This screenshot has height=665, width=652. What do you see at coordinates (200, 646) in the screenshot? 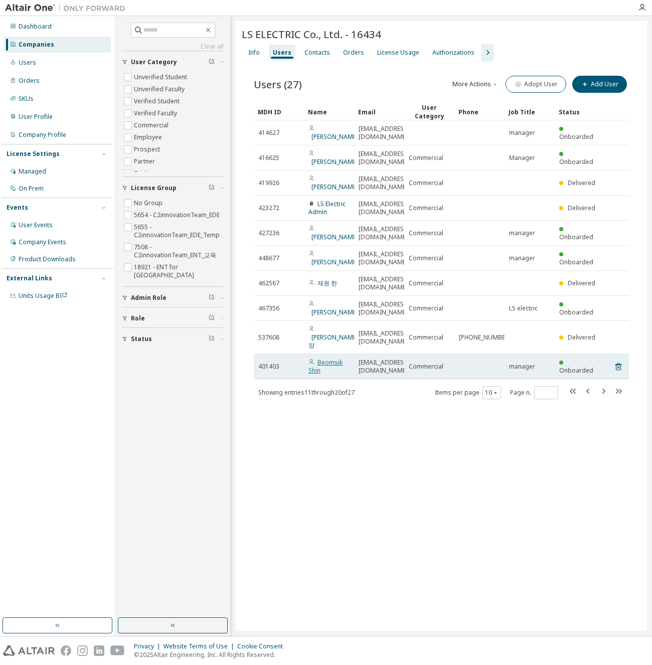
I see `div: Website Terms of Use` at bounding box center [200, 646].